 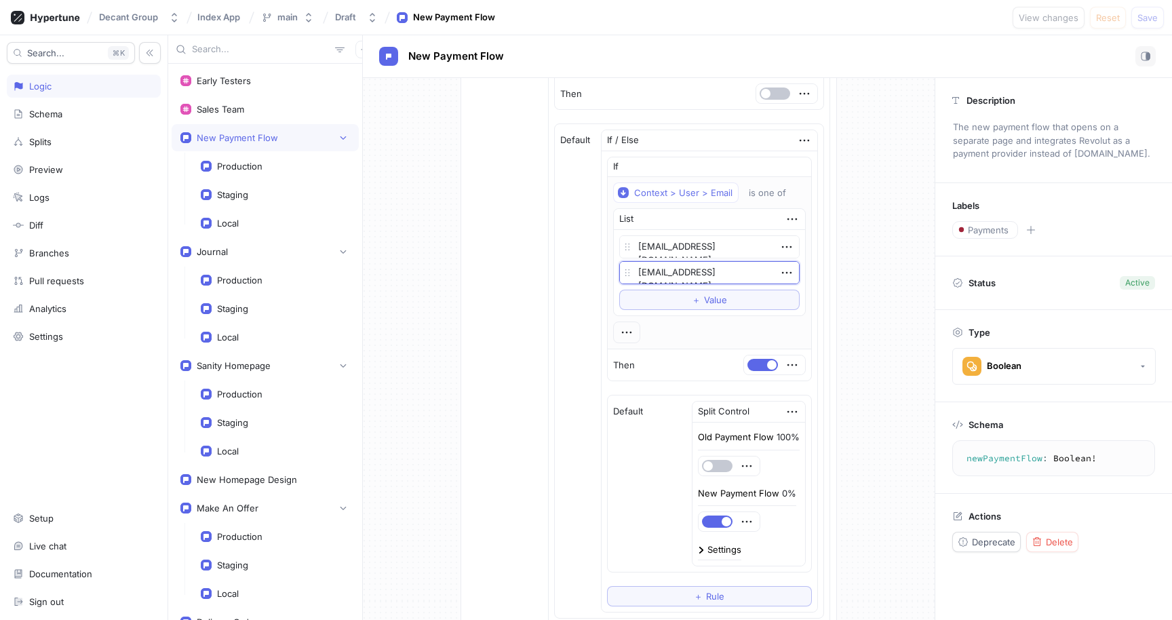 What do you see at coordinates (993, 542) in the screenshot?
I see `span: Deprecate` at bounding box center [993, 542].